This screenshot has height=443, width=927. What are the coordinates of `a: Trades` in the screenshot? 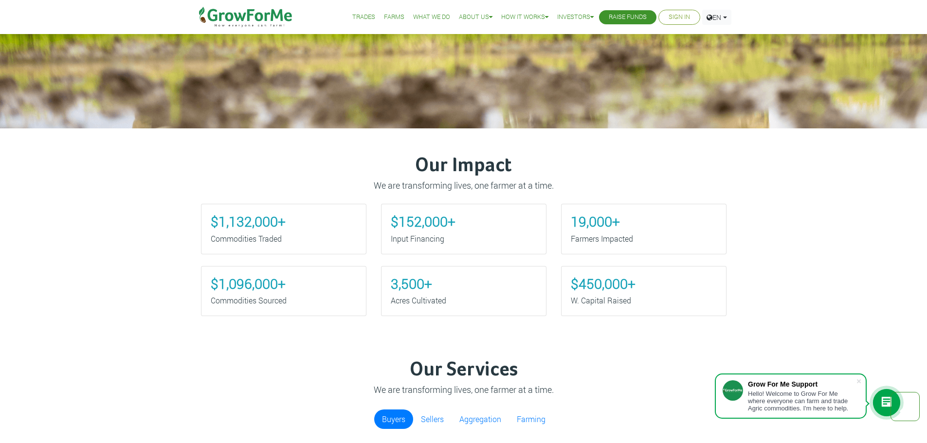 It's located at (363, 17).